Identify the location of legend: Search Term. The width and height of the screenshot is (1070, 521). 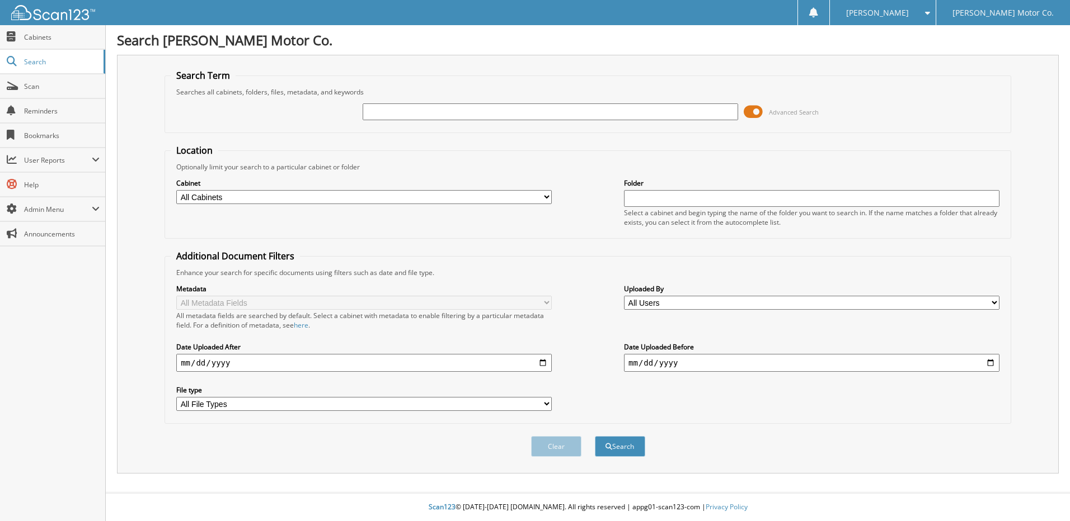
(203, 76).